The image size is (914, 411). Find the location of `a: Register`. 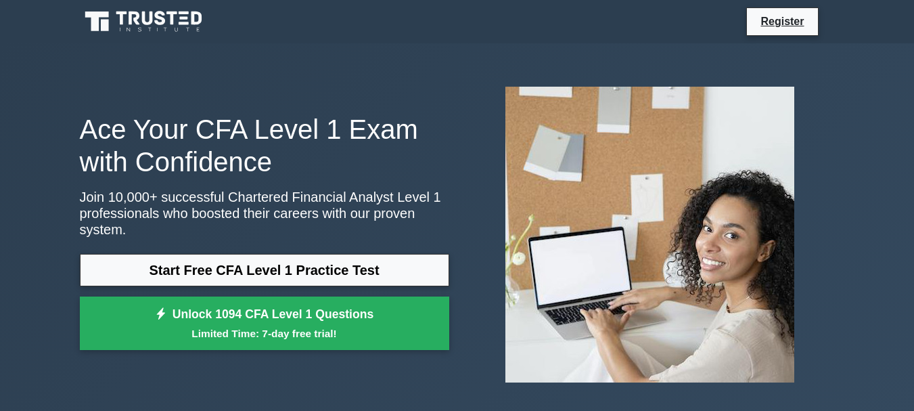

a: Register is located at coordinates (782, 21).